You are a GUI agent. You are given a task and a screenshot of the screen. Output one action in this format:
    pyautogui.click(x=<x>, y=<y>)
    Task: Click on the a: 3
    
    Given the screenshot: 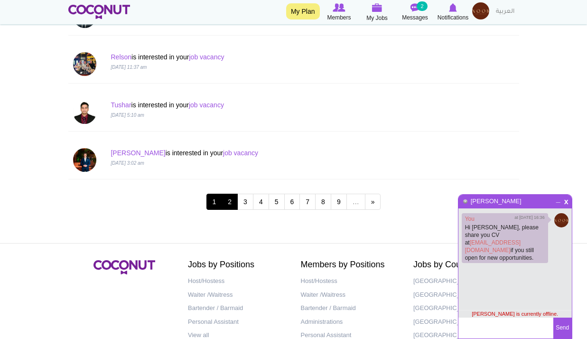 What is the action you would take?
    pyautogui.click(x=245, y=202)
    